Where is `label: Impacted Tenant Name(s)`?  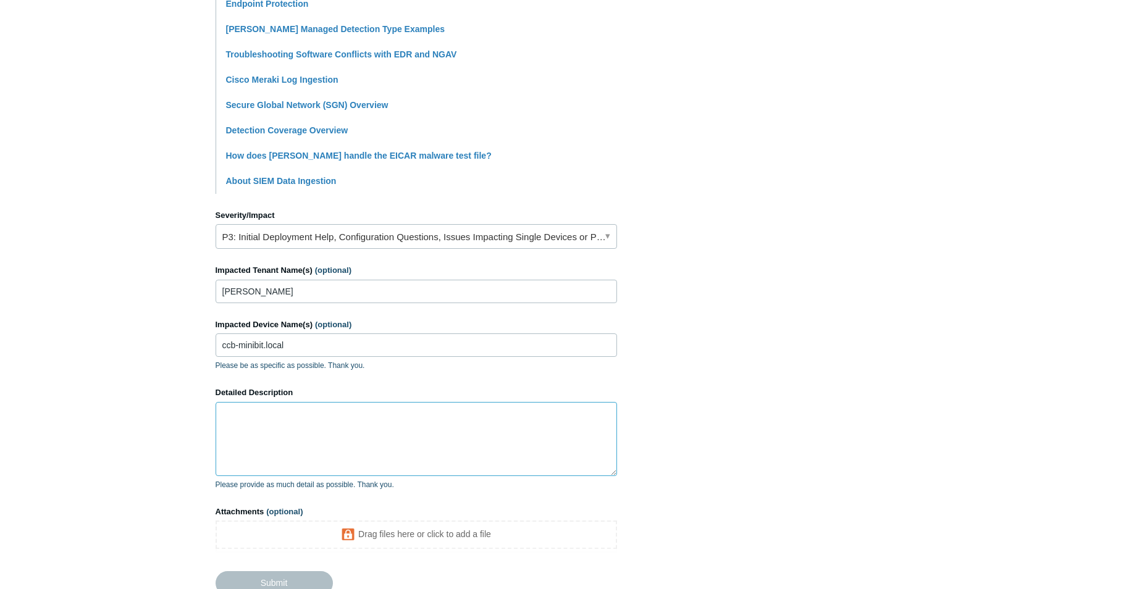 label: Impacted Tenant Name(s) is located at coordinates (416, 271).